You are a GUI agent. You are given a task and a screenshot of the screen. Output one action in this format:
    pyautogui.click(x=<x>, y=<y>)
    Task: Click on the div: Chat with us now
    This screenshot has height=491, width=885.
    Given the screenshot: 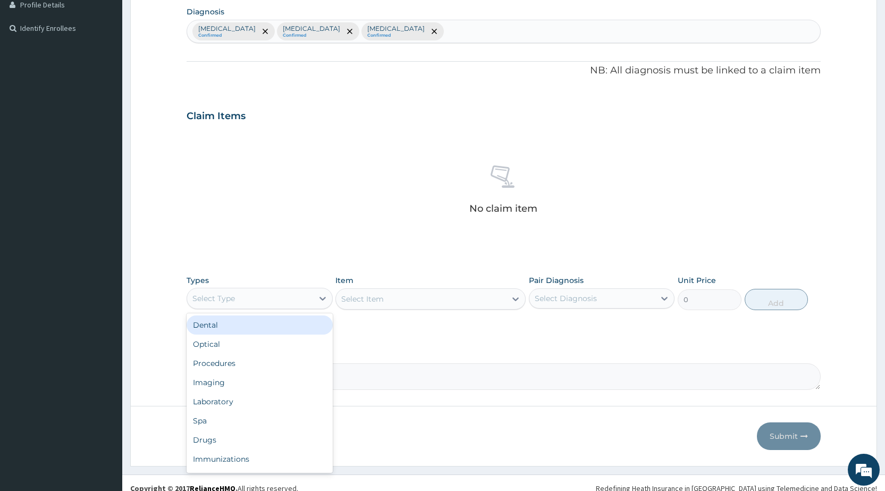 What is the action you would take?
    pyautogui.click(x=117, y=66)
    